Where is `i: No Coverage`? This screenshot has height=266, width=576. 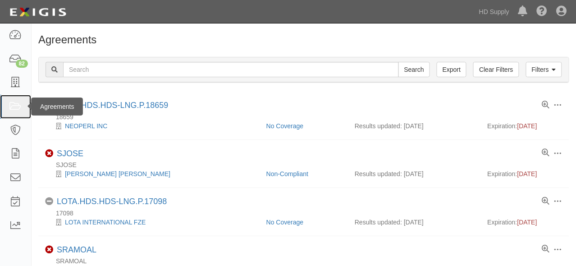 i: No Coverage is located at coordinates (49, 201).